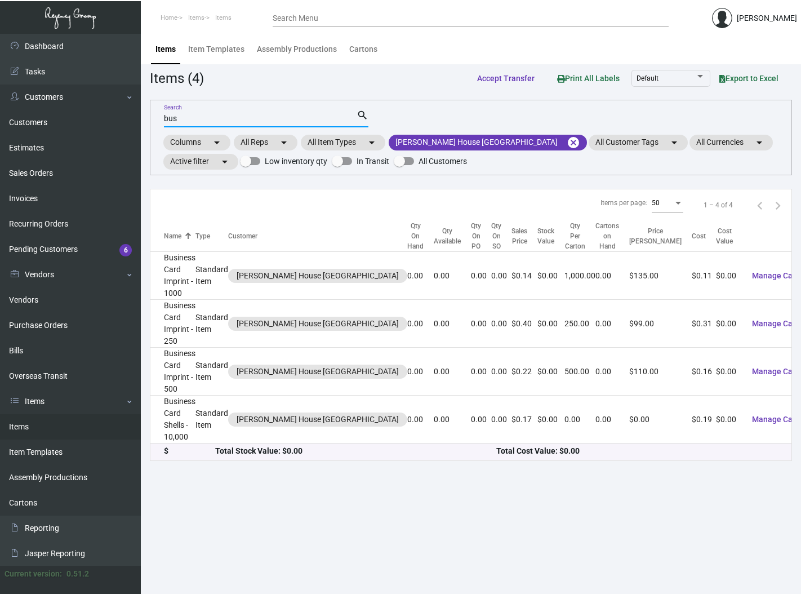 Image resolution: width=801 pixels, height=594 pixels. I want to click on span: Export to Excel, so click(749, 78).